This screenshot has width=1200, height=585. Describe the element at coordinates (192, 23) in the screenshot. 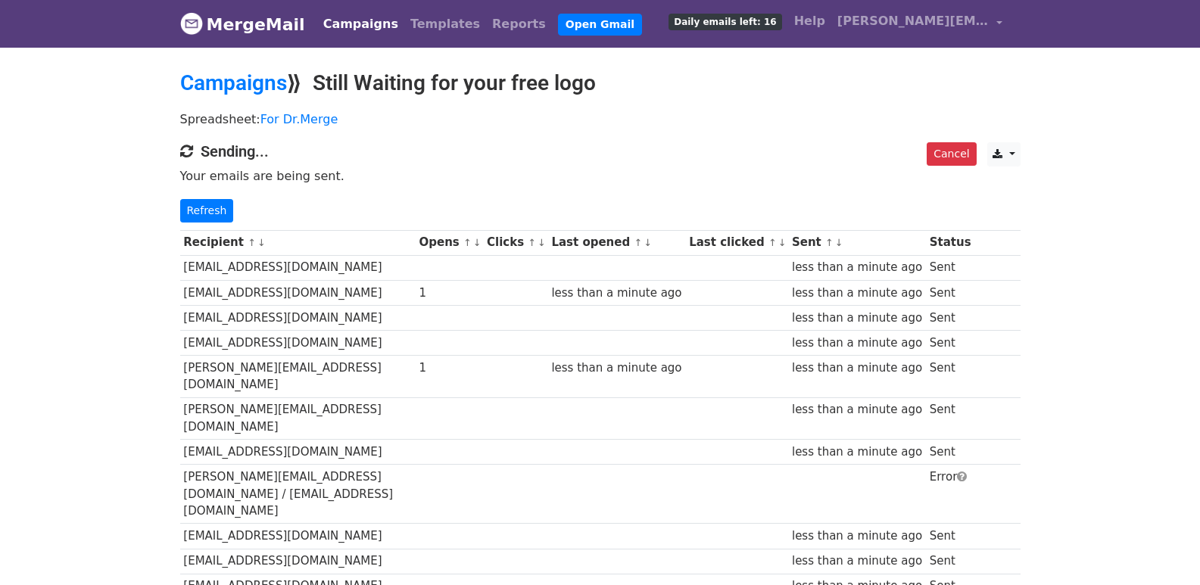

I see `img: MergeMail logo` at that location.